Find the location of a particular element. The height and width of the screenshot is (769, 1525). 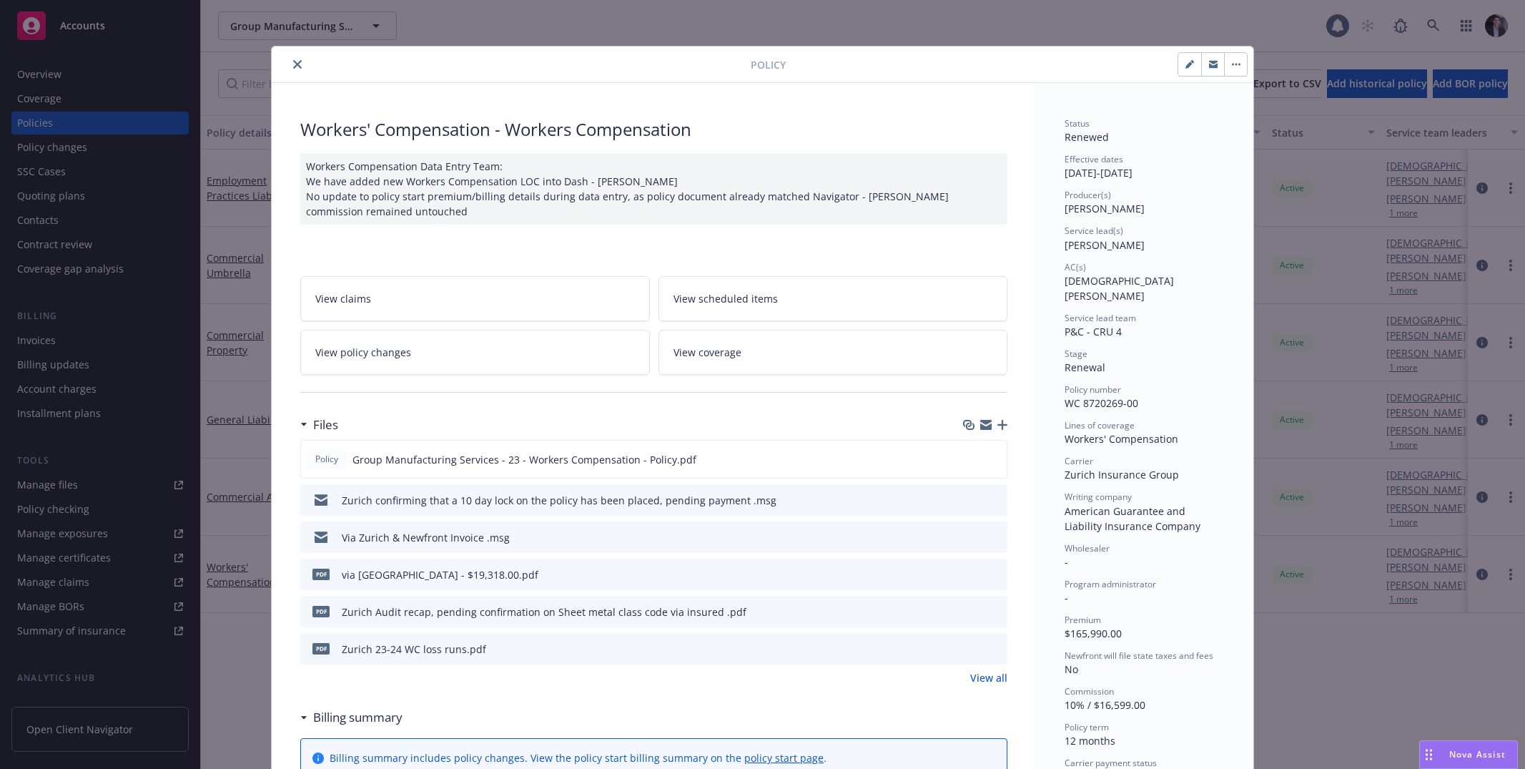

div: Billing summary is located at coordinates (351, 717).